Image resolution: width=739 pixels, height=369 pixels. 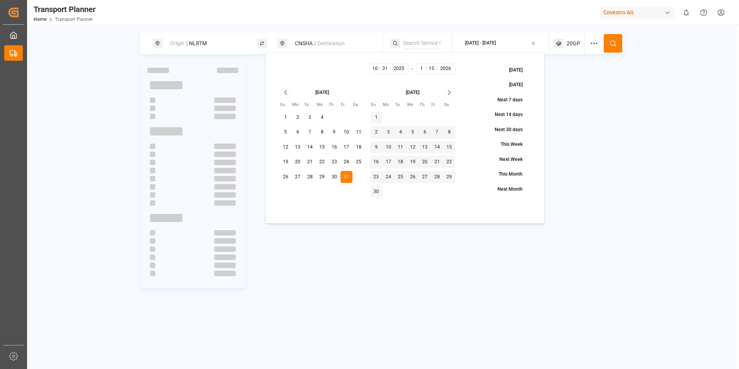 I want to click on a: Home, so click(x=40, y=19).